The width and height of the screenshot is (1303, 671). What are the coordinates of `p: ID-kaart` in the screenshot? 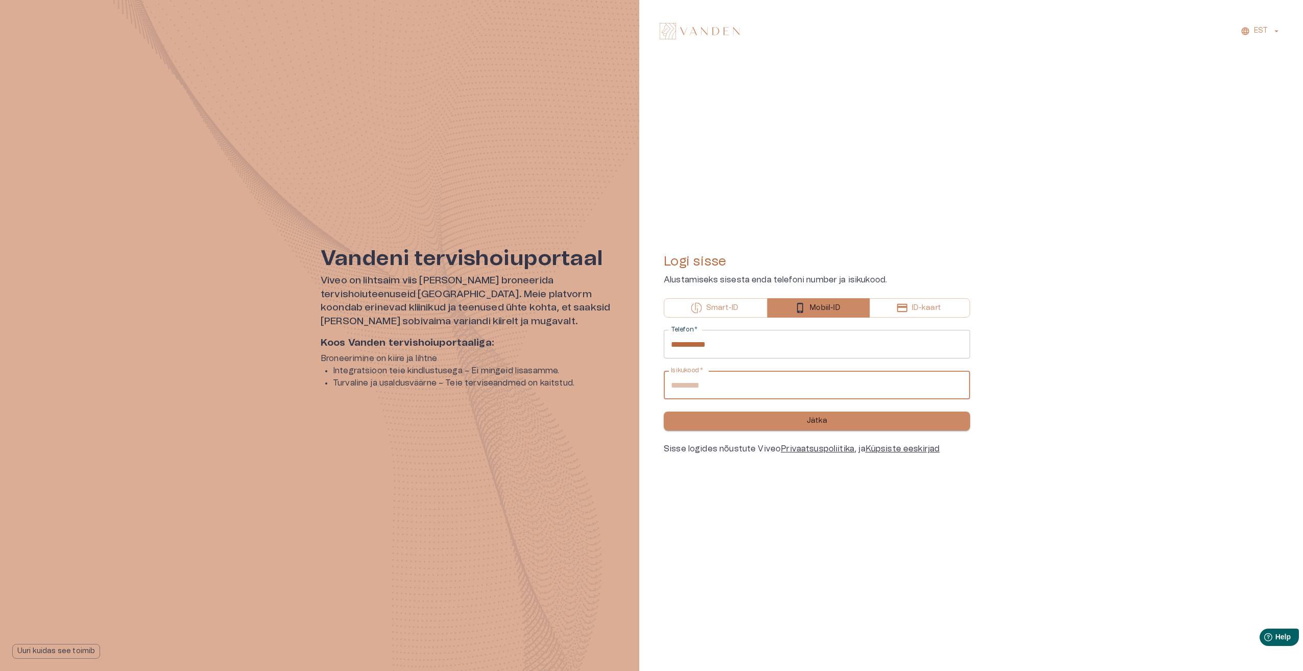 It's located at (926, 308).